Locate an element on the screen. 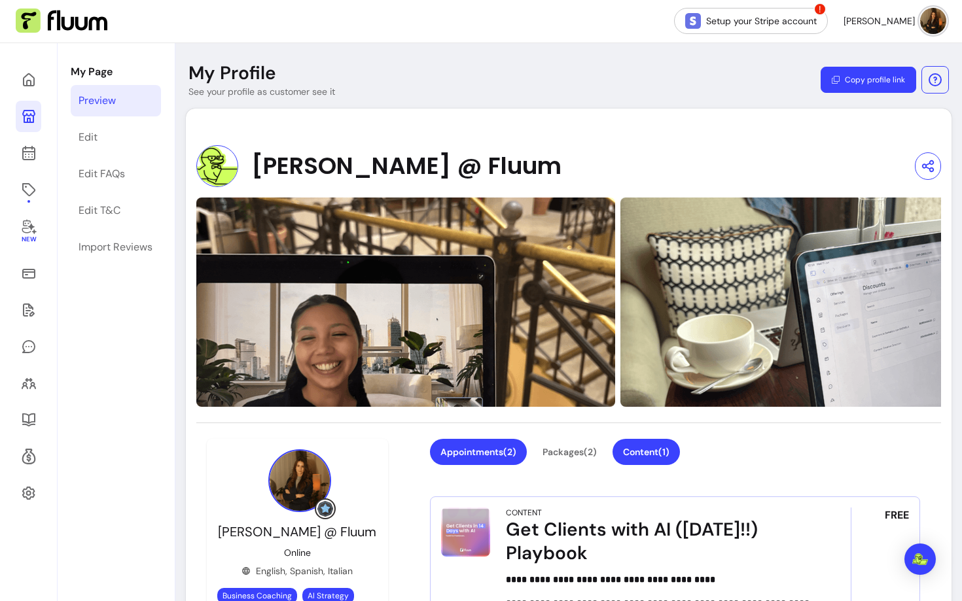 Image resolution: width=962 pixels, height=601 pixels. div: English, Spanish, Italian is located at coordinates (297, 571).